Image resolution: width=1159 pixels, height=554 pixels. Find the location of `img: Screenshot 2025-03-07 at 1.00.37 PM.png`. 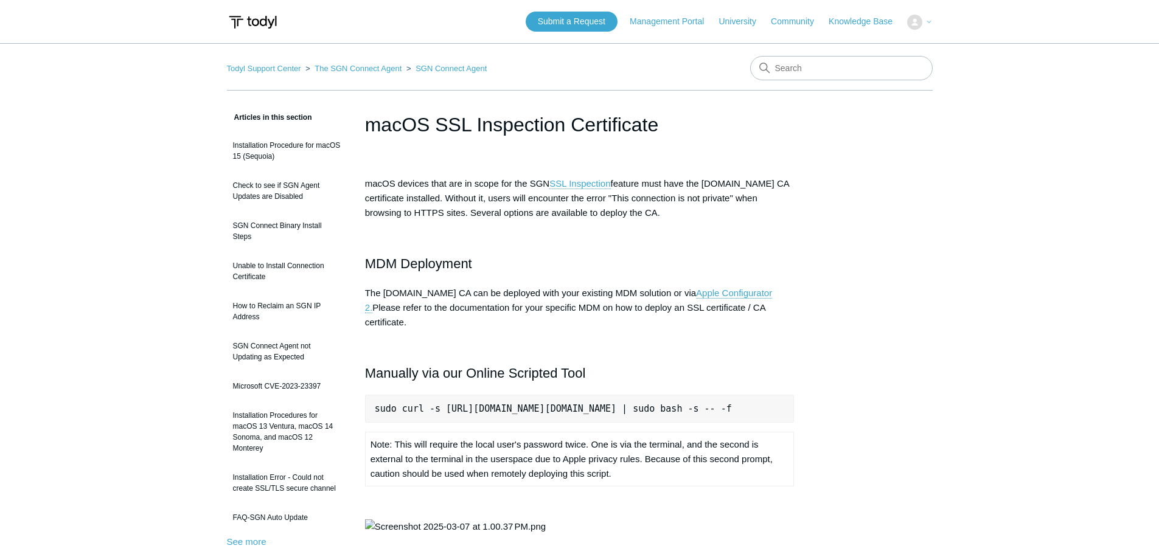

img: Screenshot 2025-03-07 at 1.00.37 PM.png is located at coordinates (455, 527).